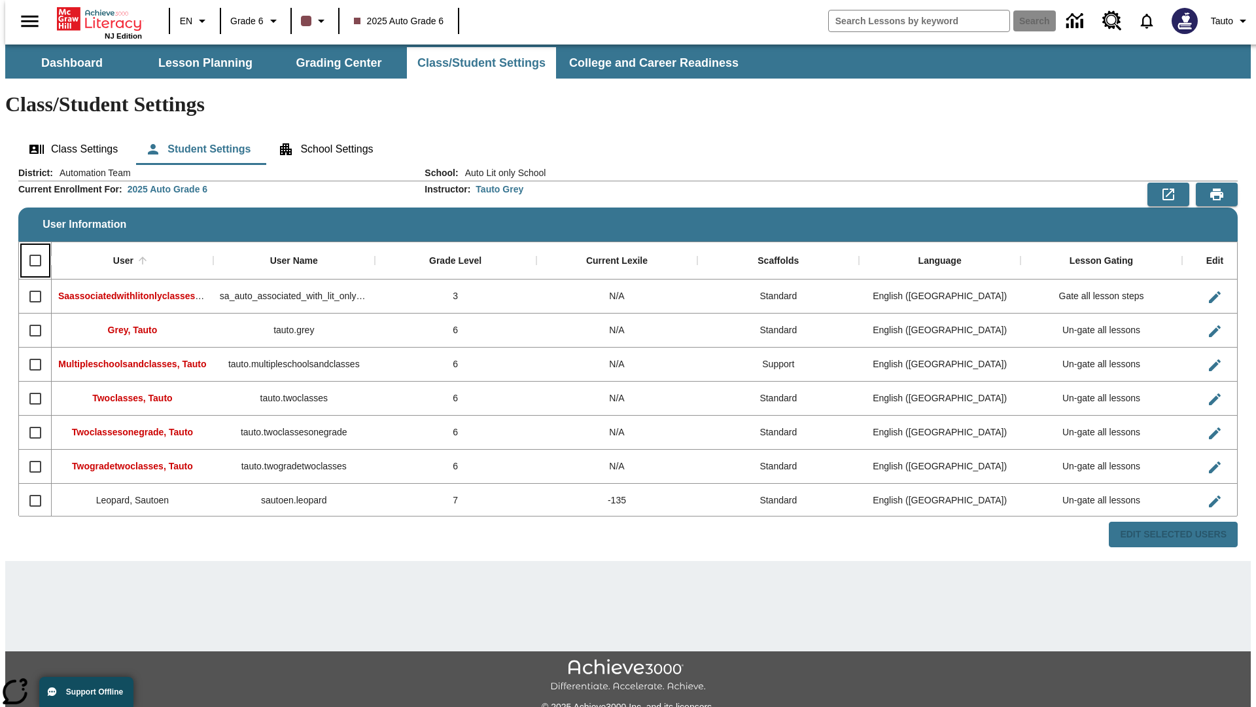 Image resolution: width=1256 pixels, height=707 pixels. I want to click on div: Scaffolds, so click(778, 261).